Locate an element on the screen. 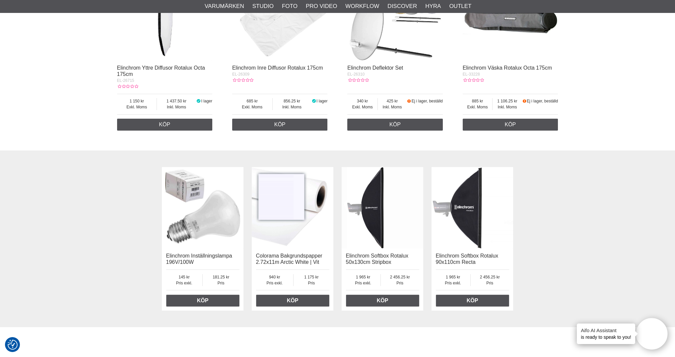 This screenshot has height=357, width=675. a: Elinchrom Väska Rotalux Octa 175cm is located at coordinates (507, 68).